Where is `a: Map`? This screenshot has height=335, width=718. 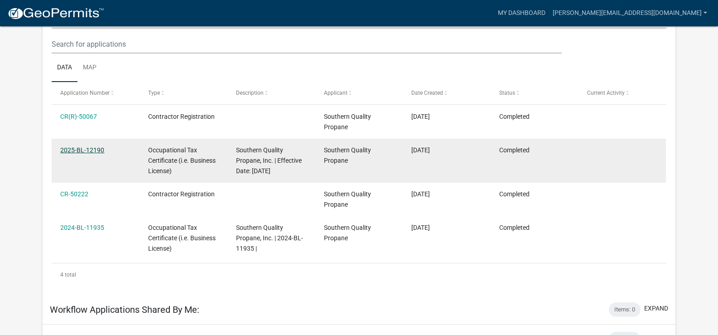
a: Map is located at coordinates (90, 68).